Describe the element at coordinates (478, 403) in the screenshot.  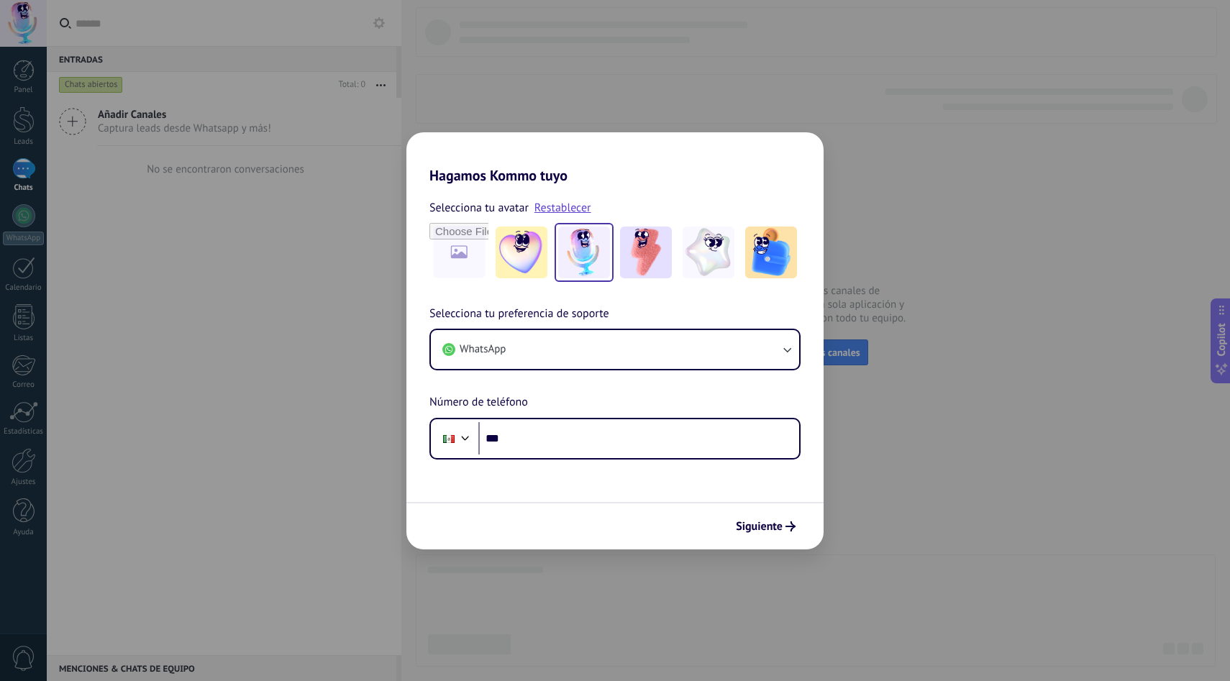
I see `span: Número de teléfono` at that location.